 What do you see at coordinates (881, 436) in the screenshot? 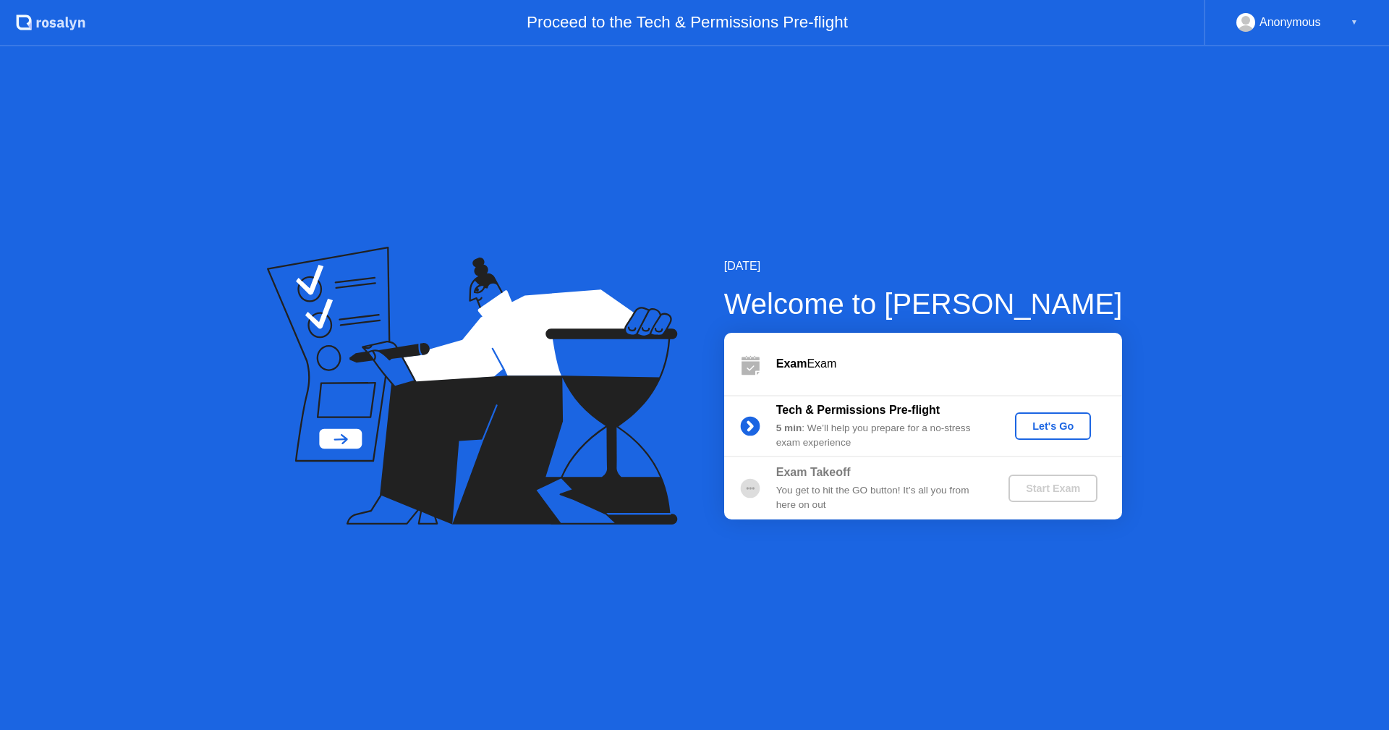
I see `div: : We’ll help you prepare for a no-stress exam experience` at bounding box center [881, 436].